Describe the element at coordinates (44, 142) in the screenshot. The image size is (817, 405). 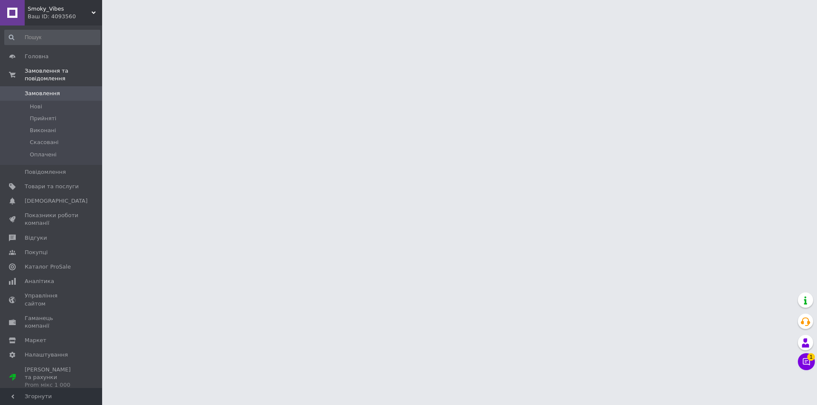
I see `span: Скасовані` at that location.